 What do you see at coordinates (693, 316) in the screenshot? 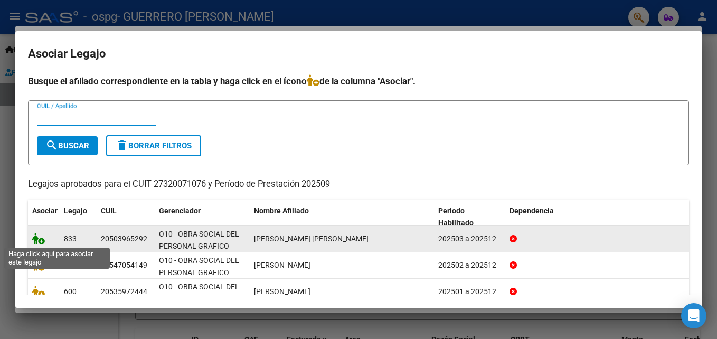
I see `div: Open Intercom Messenger` at bounding box center [693, 316].